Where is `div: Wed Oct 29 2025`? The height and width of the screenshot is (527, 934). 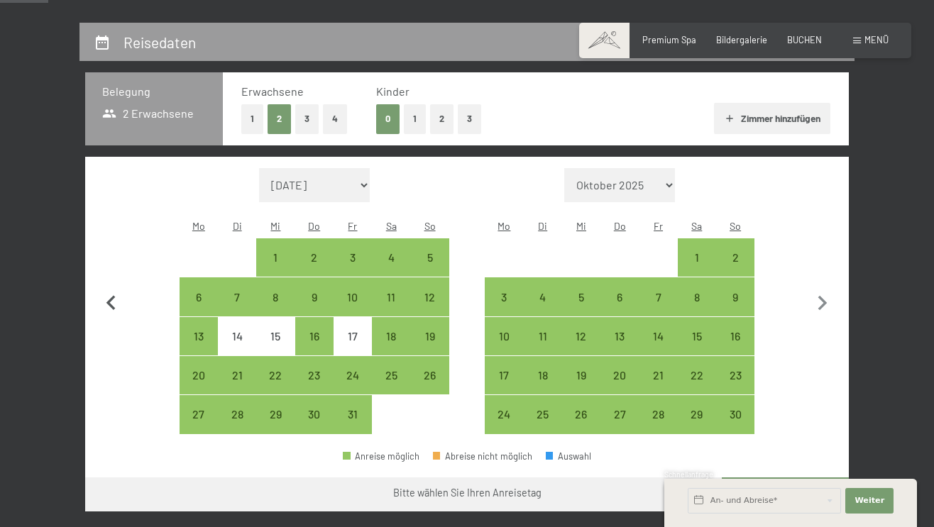
div: Wed Oct 29 2025 is located at coordinates (275, 414).